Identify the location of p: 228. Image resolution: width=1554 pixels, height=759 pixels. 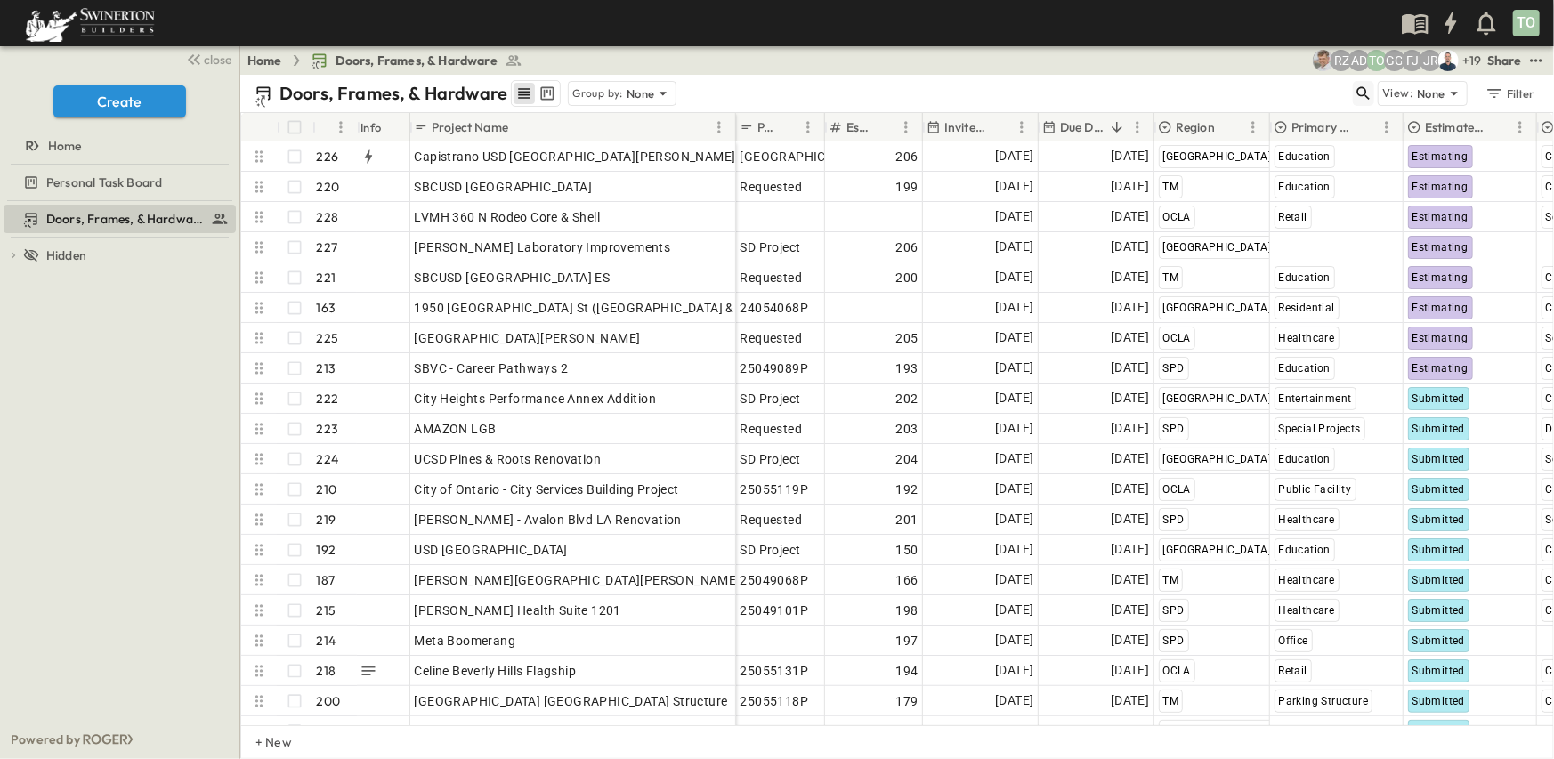
(328, 217).